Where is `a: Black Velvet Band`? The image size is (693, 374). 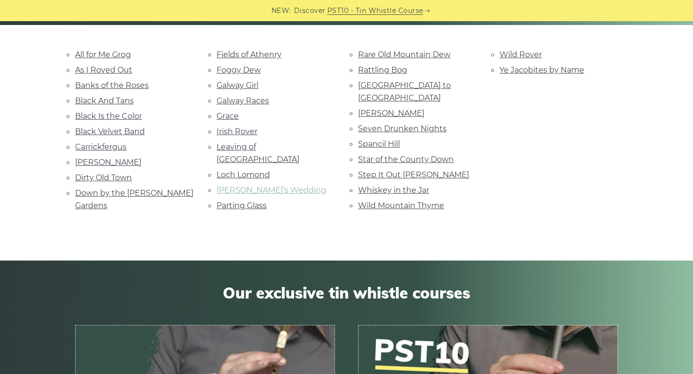
a: Black Velvet Band is located at coordinates (110, 131).